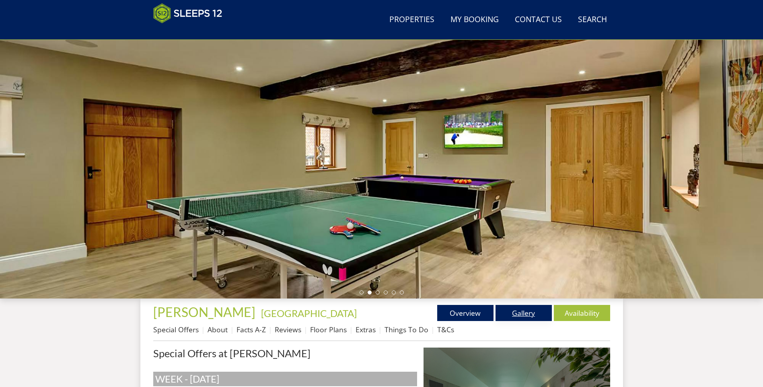 This screenshot has height=387, width=763. What do you see at coordinates (538, 20) in the screenshot?
I see `a: Contact Us` at bounding box center [538, 20].